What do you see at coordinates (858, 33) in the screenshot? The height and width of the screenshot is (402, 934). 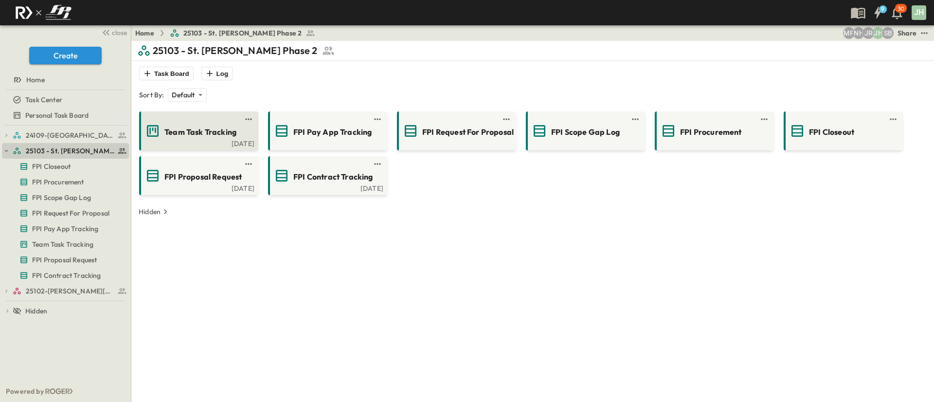 I see `div: Nila Hutcheson (nhutcheson@fpibuilders.com)` at bounding box center [858, 33].